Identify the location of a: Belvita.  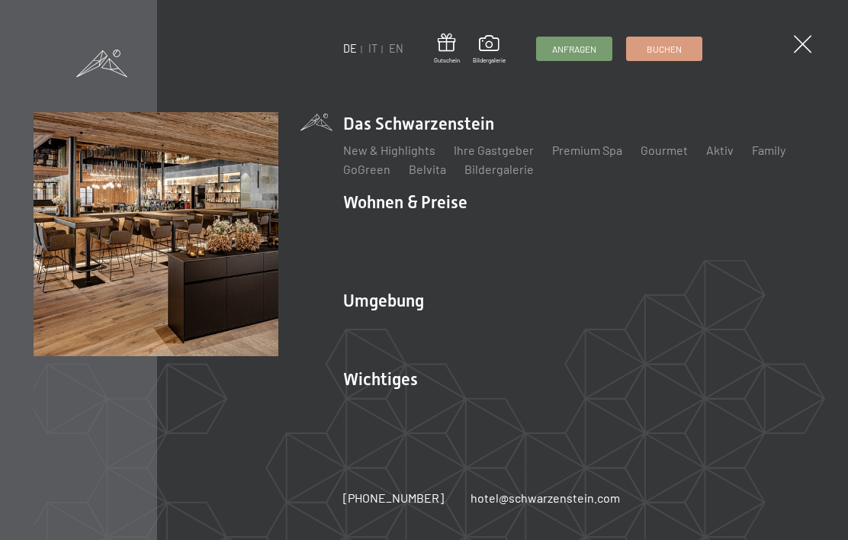
(427, 169).